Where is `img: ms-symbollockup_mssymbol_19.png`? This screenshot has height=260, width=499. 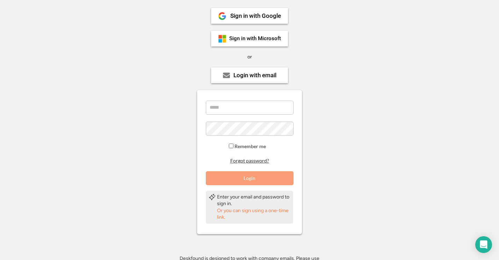 img: ms-symbollockup_mssymbol_19.png is located at coordinates (222, 39).